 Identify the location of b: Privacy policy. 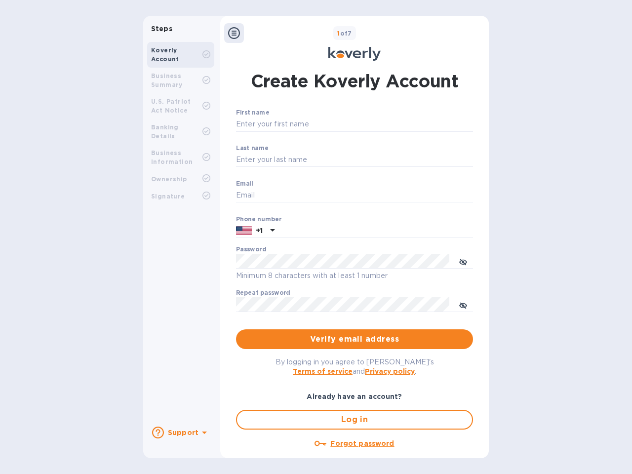
(390, 371).